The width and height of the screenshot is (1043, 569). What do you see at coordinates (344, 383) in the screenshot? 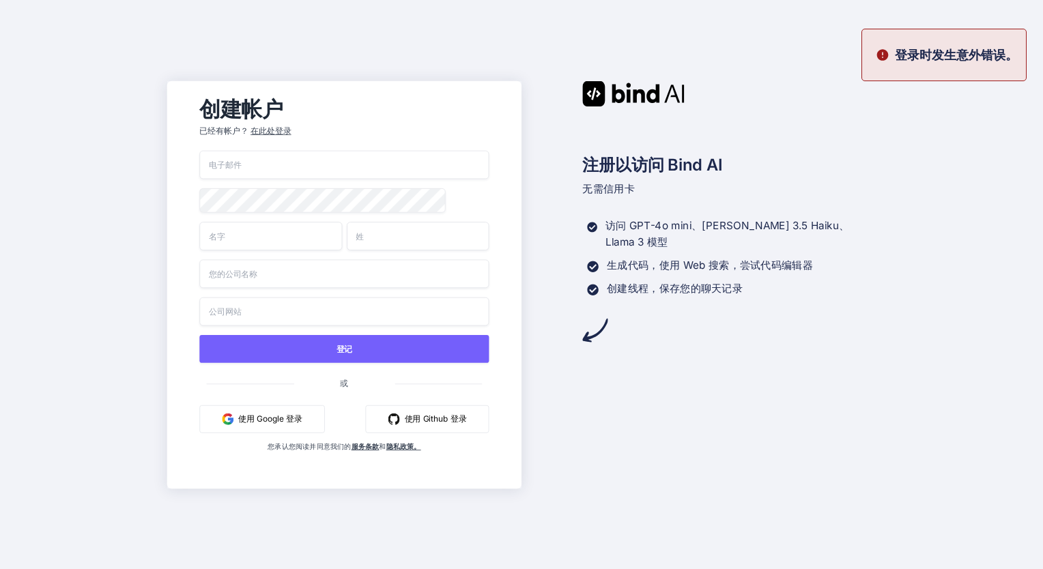
I see `span: 或` at bounding box center [344, 383].